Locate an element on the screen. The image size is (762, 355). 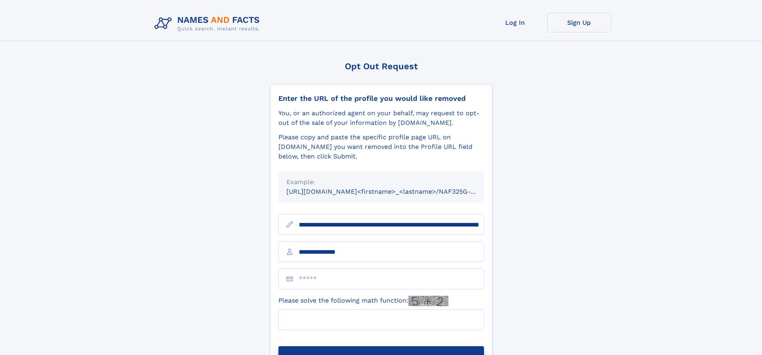
a: Sign Up is located at coordinates (579, 22).